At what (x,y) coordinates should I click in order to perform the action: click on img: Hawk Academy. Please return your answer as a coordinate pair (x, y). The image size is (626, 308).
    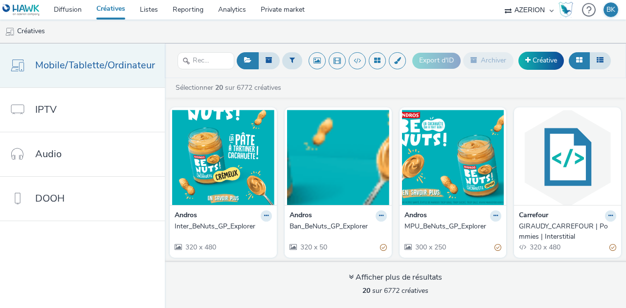
    Looking at the image, I should click on (565, 10).